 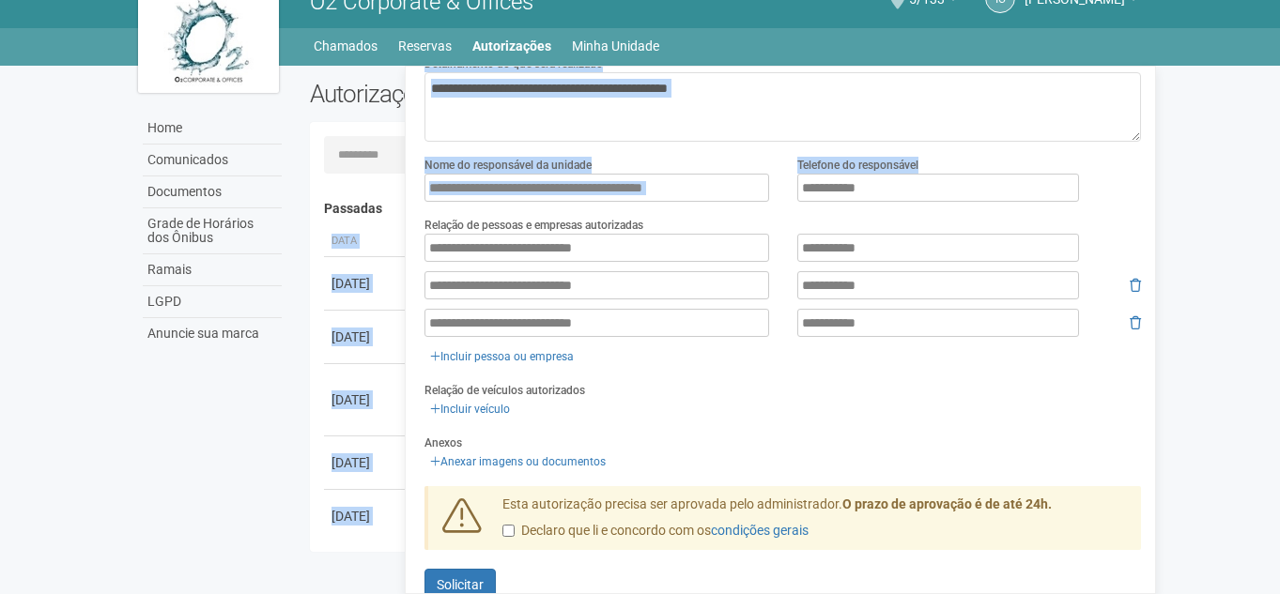 I want to click on a: Grade de Horários dos Ônibus, so click(x=212, y=231).